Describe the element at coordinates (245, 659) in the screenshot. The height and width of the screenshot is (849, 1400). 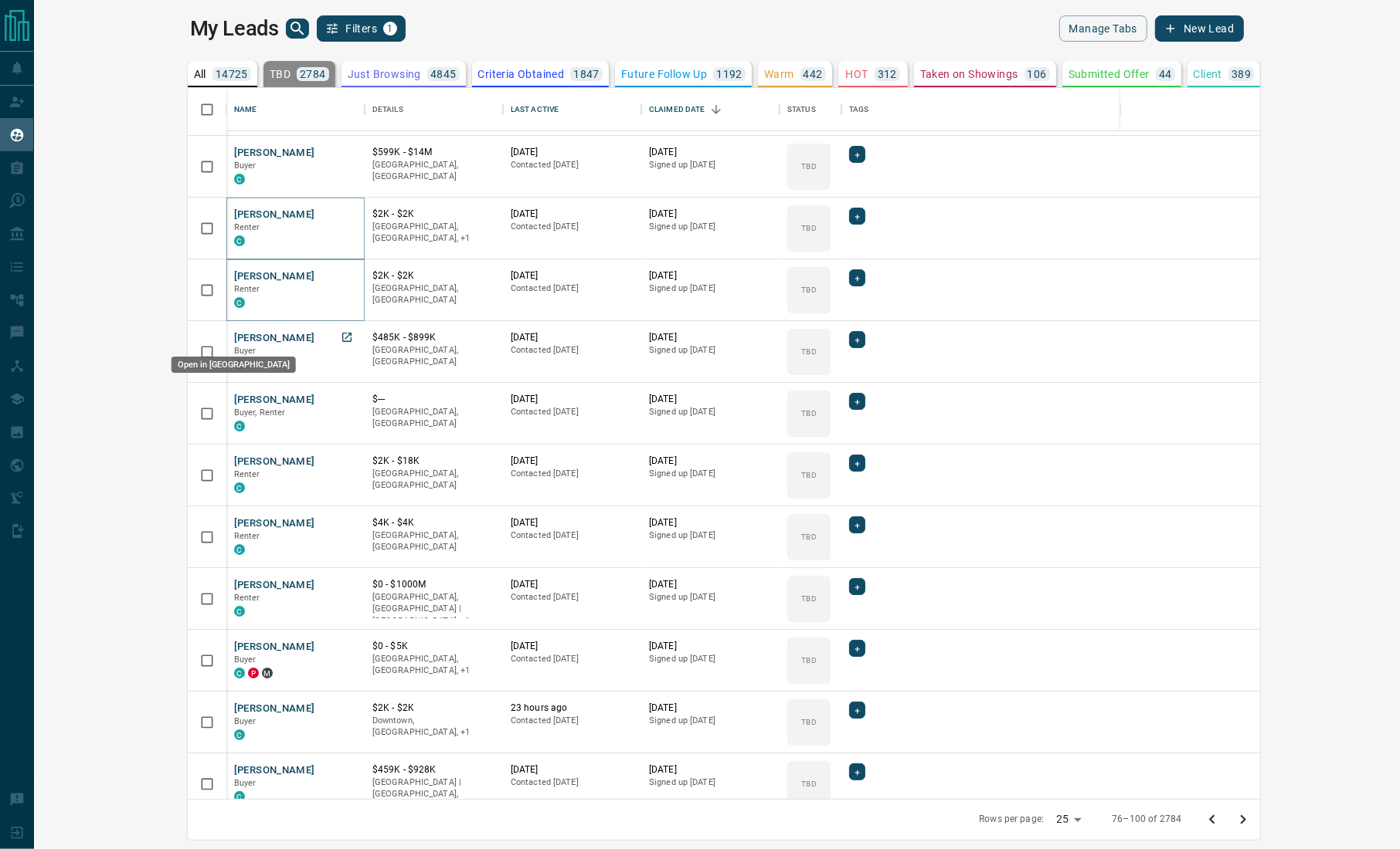
I see `span: Buyer` at that location.